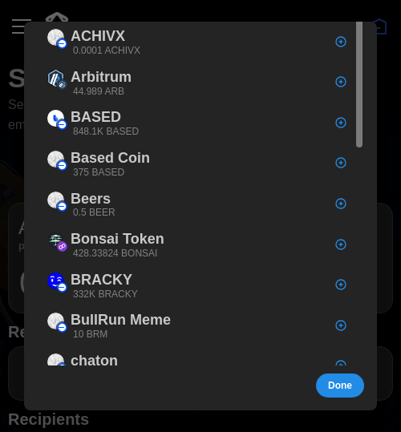 The image size is (401, 432). I want to click on p: 848.1K BASED, so click(106, 132).